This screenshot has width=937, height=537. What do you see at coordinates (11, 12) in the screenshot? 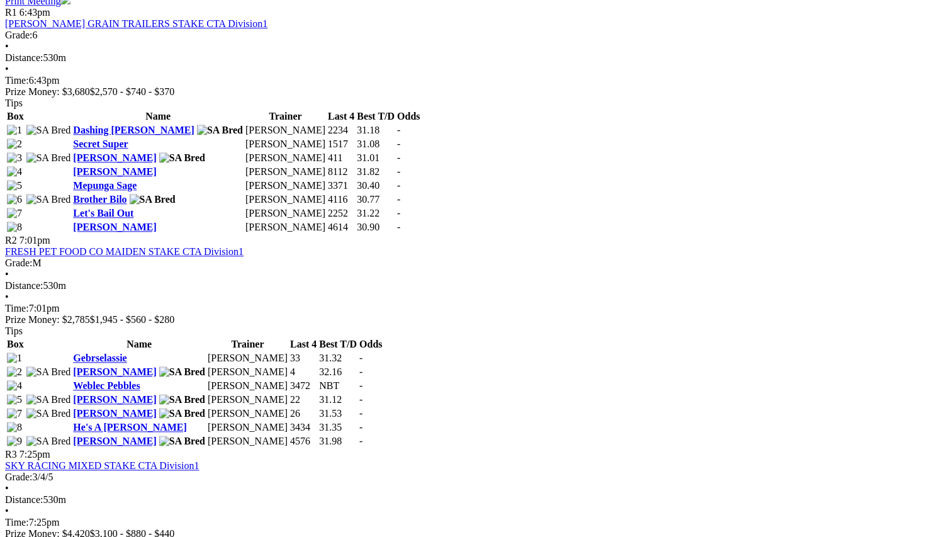
I see `span: R1` at bounding box center [11, 12].